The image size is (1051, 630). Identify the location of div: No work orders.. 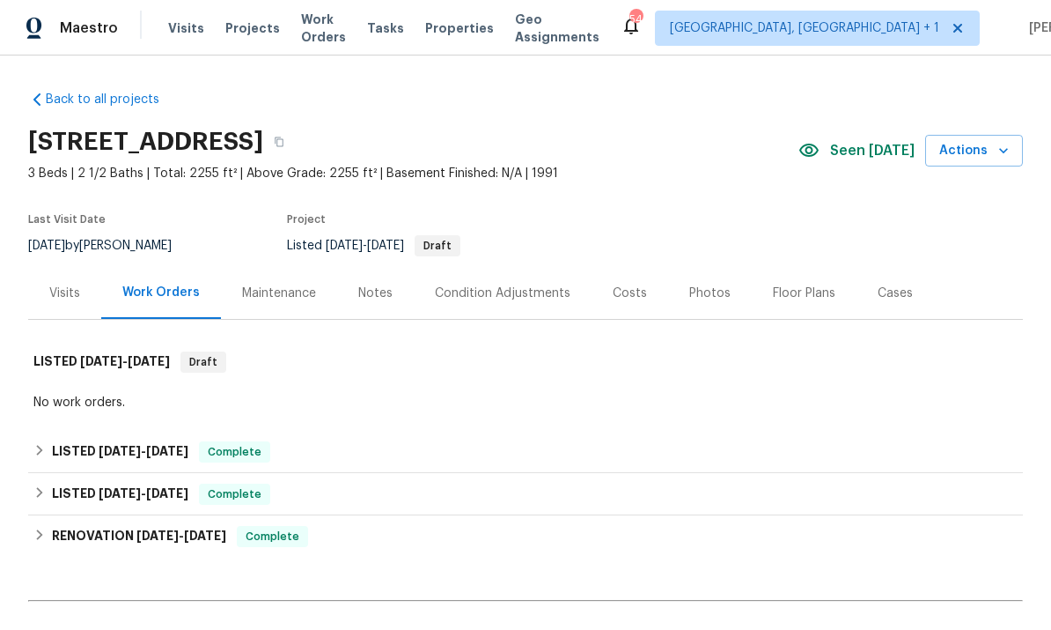
(526, 402).